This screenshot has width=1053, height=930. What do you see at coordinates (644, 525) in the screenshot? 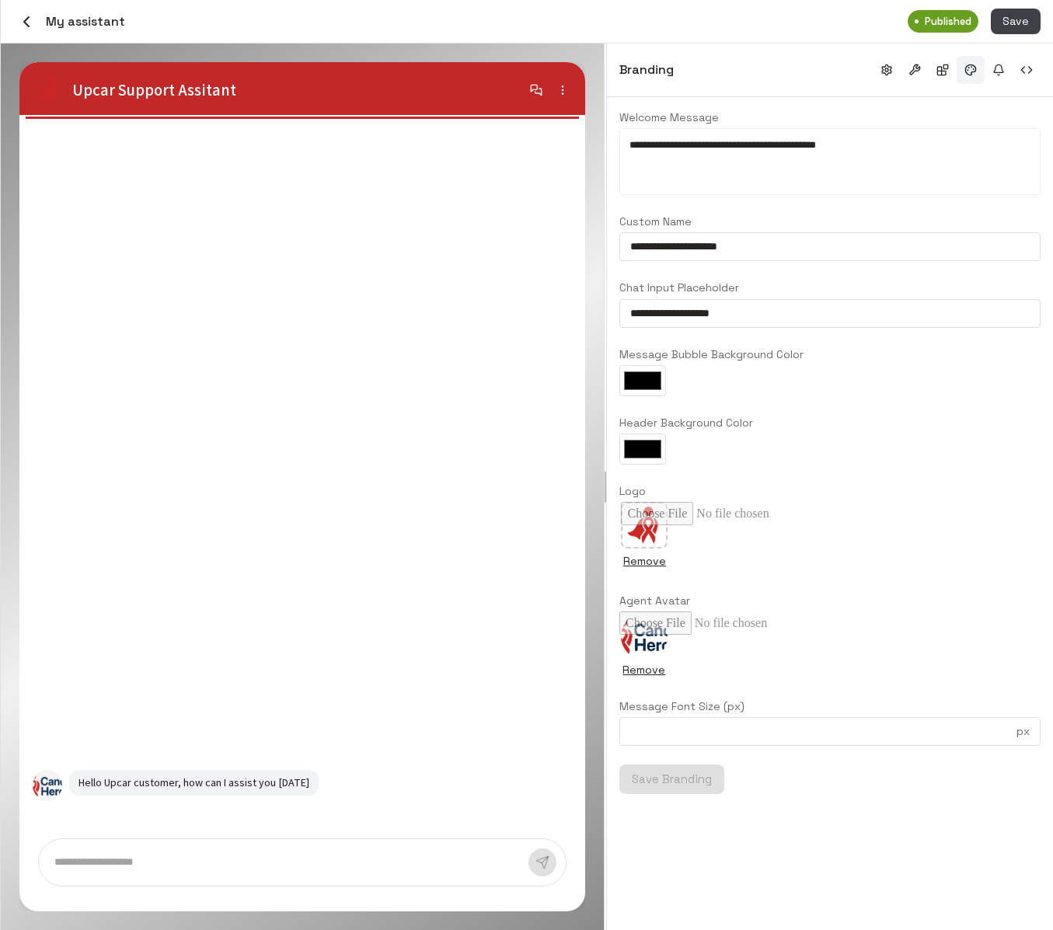
I see `img: Logo preview` at bounding box center [644, 525].